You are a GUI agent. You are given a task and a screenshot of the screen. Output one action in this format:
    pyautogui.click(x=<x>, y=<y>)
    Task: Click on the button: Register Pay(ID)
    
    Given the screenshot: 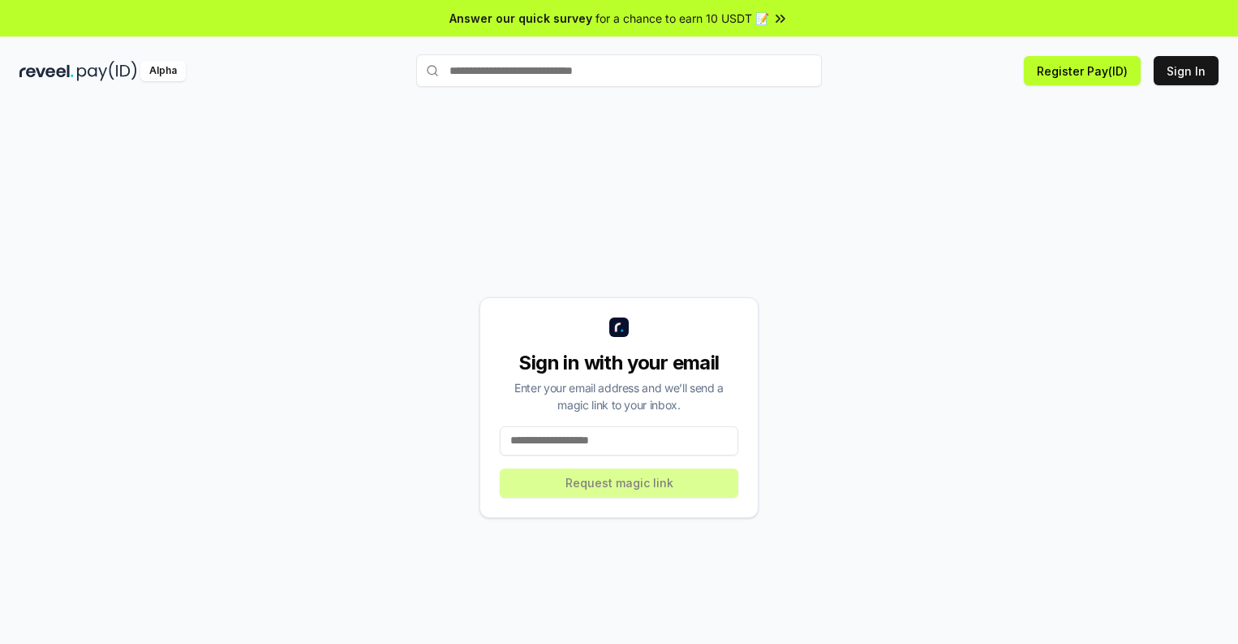 What is the action you would take?
    pyautogui.click(x=1083, y=71)
    